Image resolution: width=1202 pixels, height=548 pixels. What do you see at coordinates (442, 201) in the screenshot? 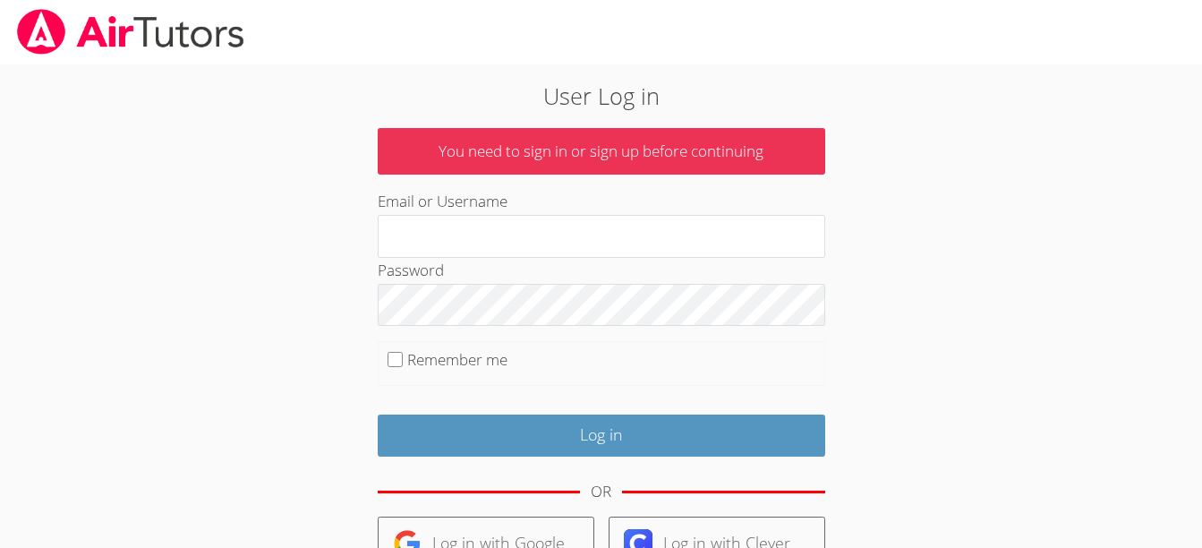
I see `label: Email or Username` at bounding box center [442, 201].